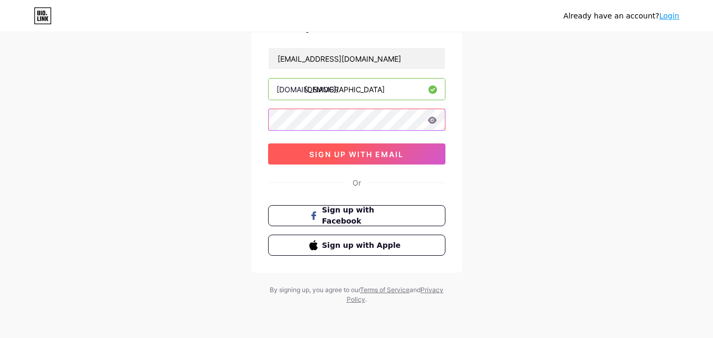 This screenshot has height=338, width=713. I want to click on a: Sign up with Apple, so click(357, 245).